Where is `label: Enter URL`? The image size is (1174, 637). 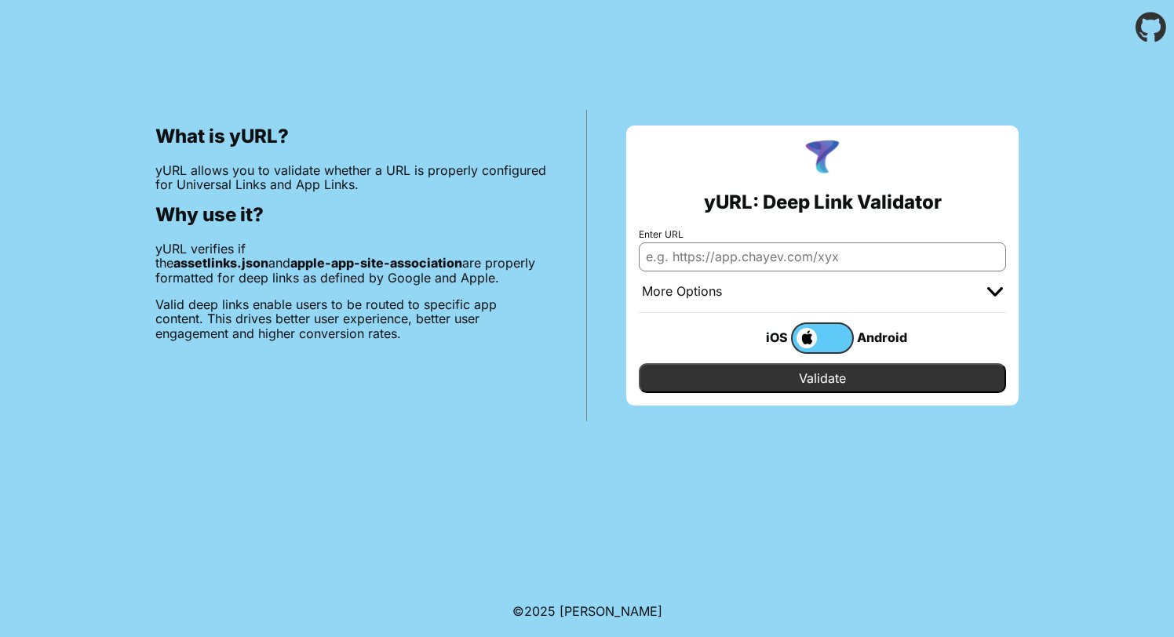
label: Enter URL is located at coordinates (822, 235).